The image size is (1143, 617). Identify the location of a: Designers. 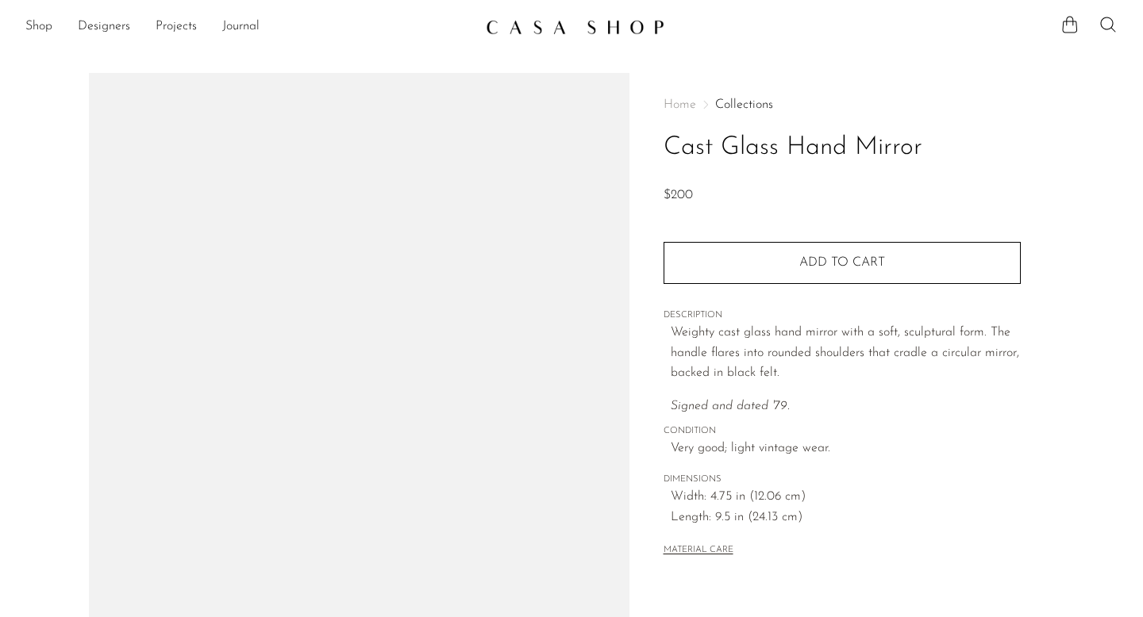
(104, 27).